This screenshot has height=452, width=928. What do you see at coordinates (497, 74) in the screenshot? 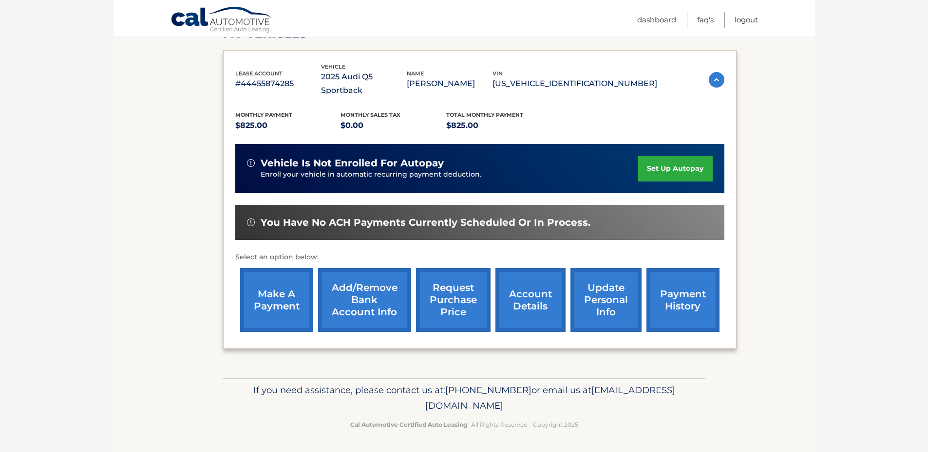
I see `span: vin` at bounding box center [497, 74].